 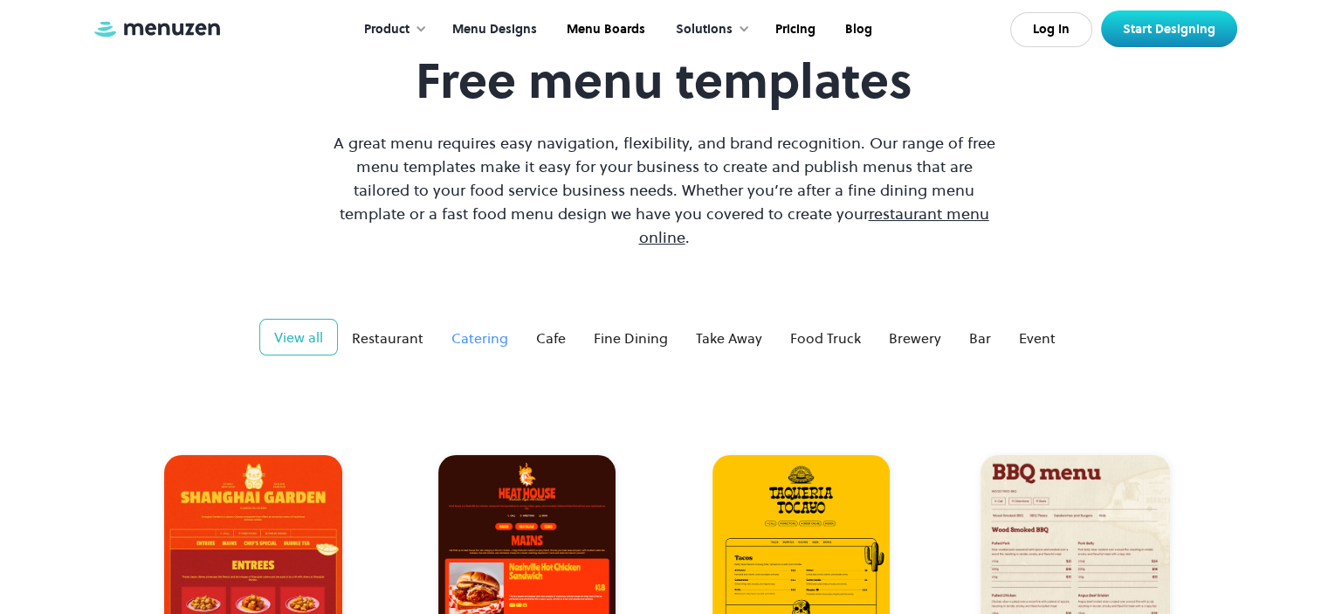 What do you see at coordinates (388, 338) in the screenshot?
I see `div: Restaurant` at bounding box center [388, 338].